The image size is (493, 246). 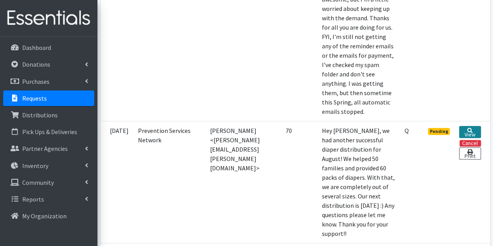 What do you see at coordinates (49, 132) in the screenshot?
I see `p: Pick Ups & Deliveries` at bounding box center [49, 132].